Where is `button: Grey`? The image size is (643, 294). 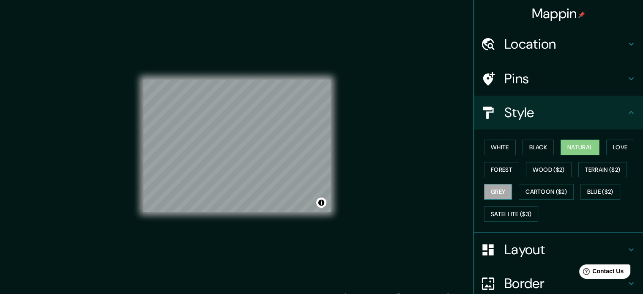
button: Grey is located at coordinates (498, 192).